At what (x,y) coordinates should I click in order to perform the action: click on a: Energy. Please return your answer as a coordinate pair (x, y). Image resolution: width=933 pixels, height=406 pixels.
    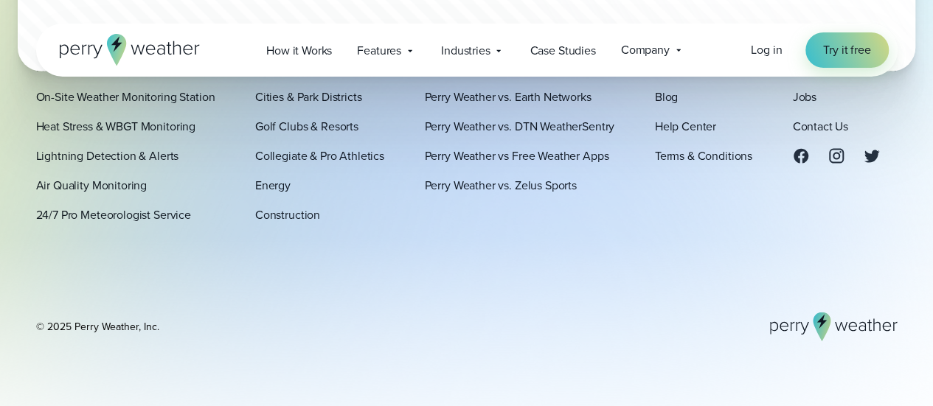
    Looking at the image, I should click on (273, 185).